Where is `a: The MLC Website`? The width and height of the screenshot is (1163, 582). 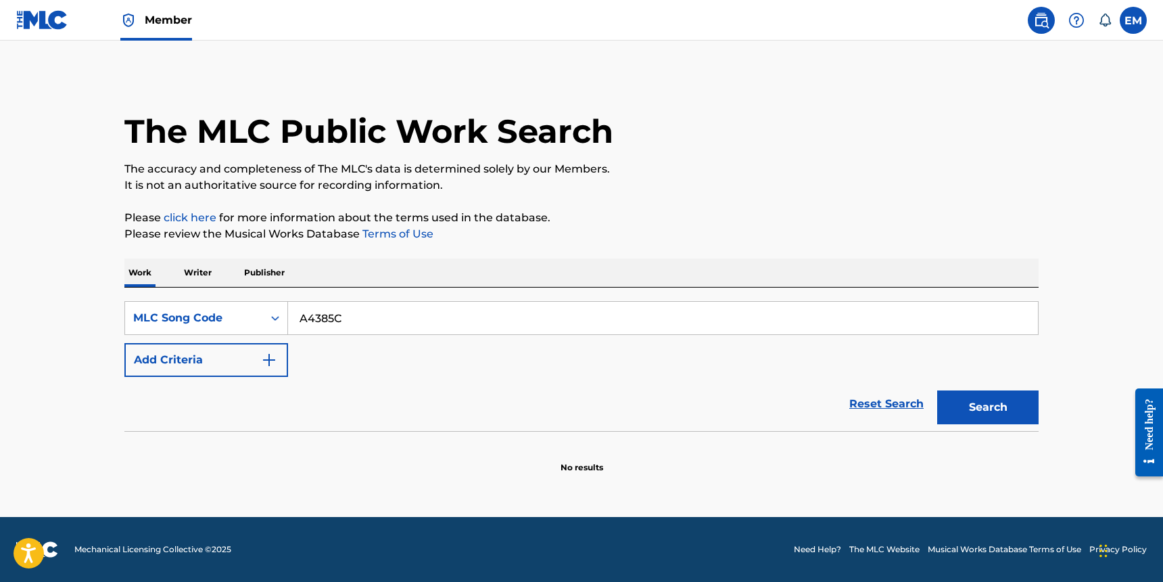 a: The MLC Website is located at coordinates (885, 549).